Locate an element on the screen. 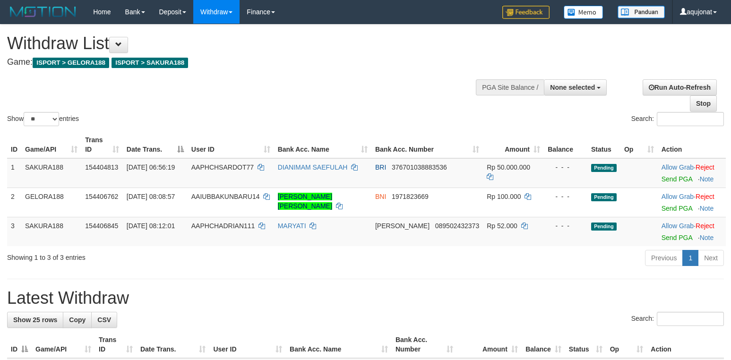  h1: Withdraw List is located at coordinates (242, 43).